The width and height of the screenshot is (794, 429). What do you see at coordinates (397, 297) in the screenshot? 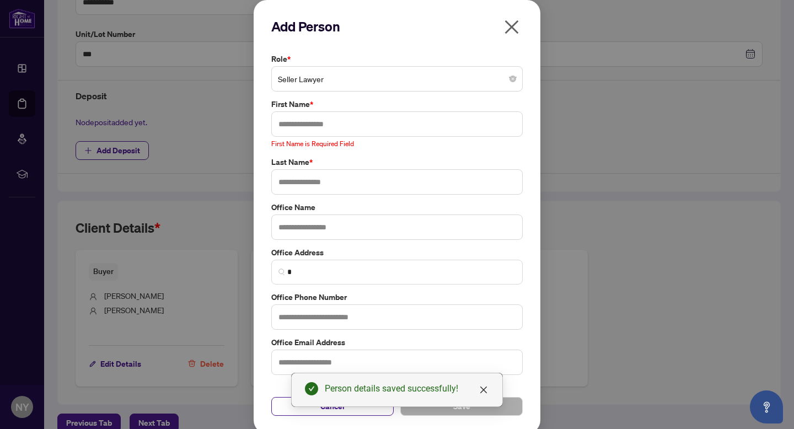
I see `label: Office Phone Number` at bounding box center [397, 297].